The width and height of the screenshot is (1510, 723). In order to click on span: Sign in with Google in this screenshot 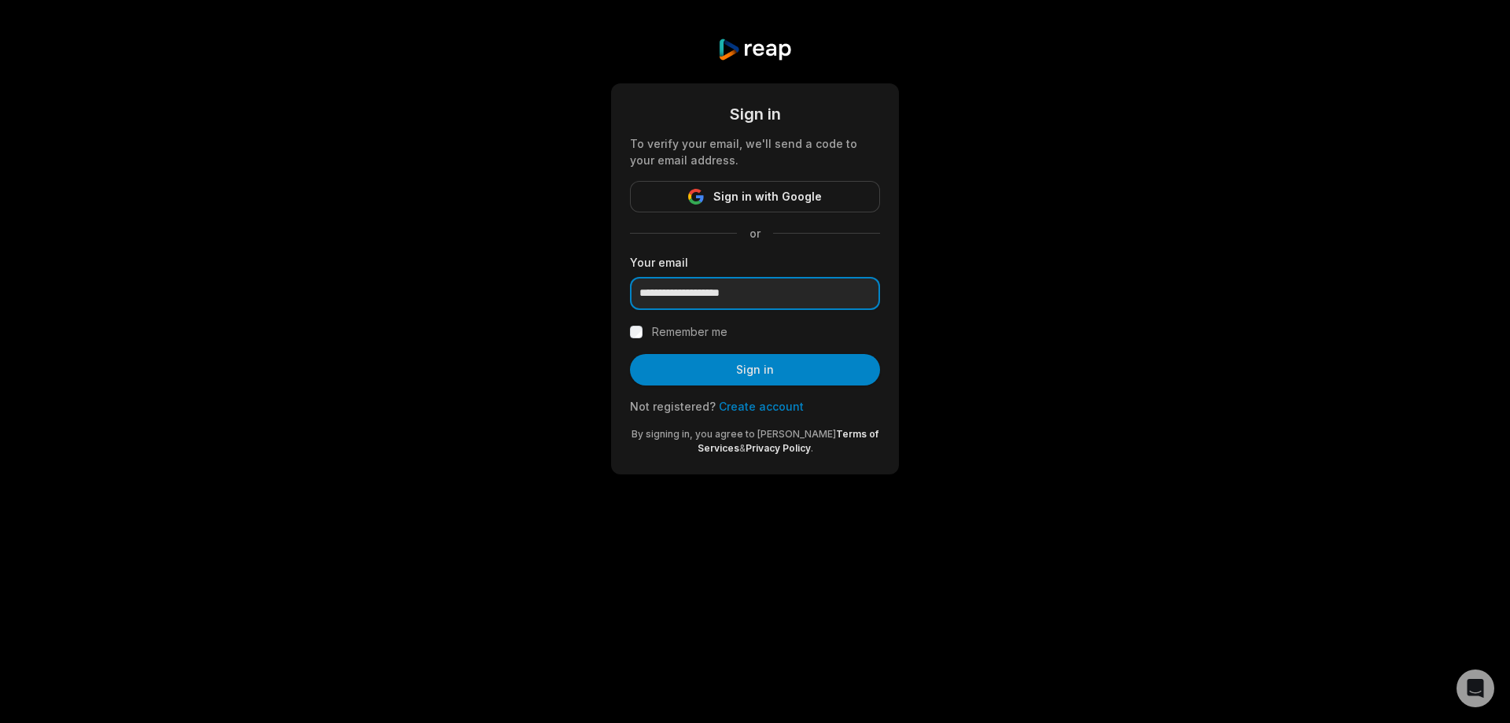, I will do `click(767, 197)`.